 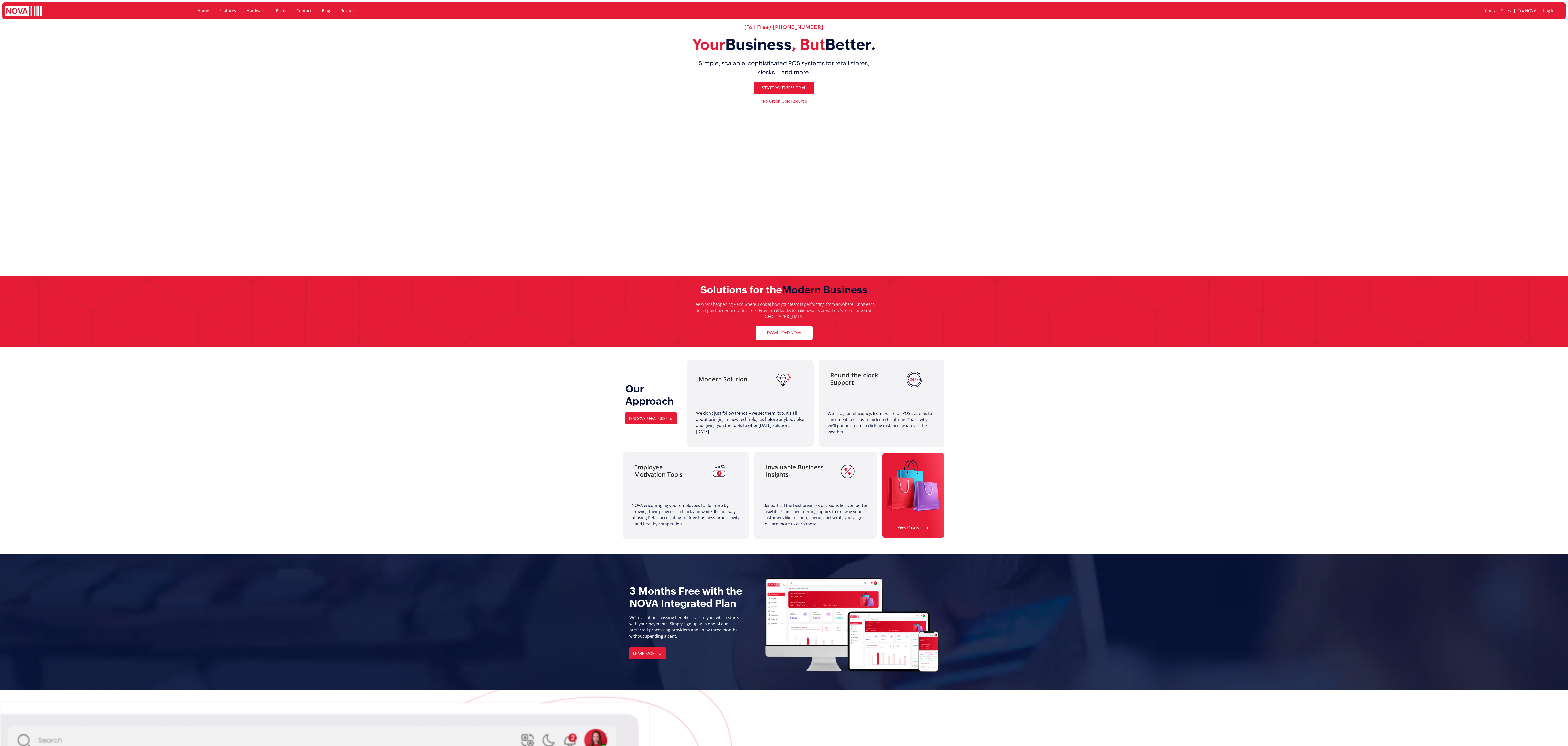 I want to click on p: We’re big on efficiency, from our retail POS systems to the time it takes us to pick up the phone..., so click(x=881, y=423).